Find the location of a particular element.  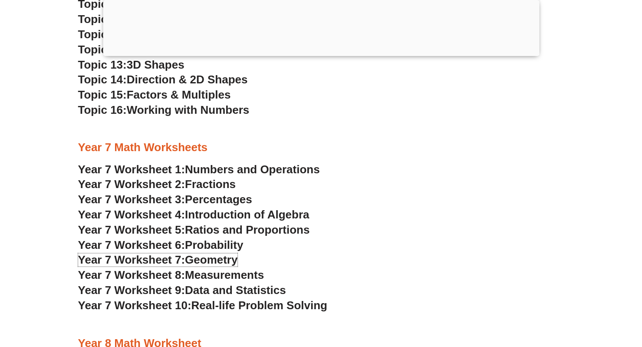

a: Topic 12:Perimeter and Area is located at coordinates (154, 49).